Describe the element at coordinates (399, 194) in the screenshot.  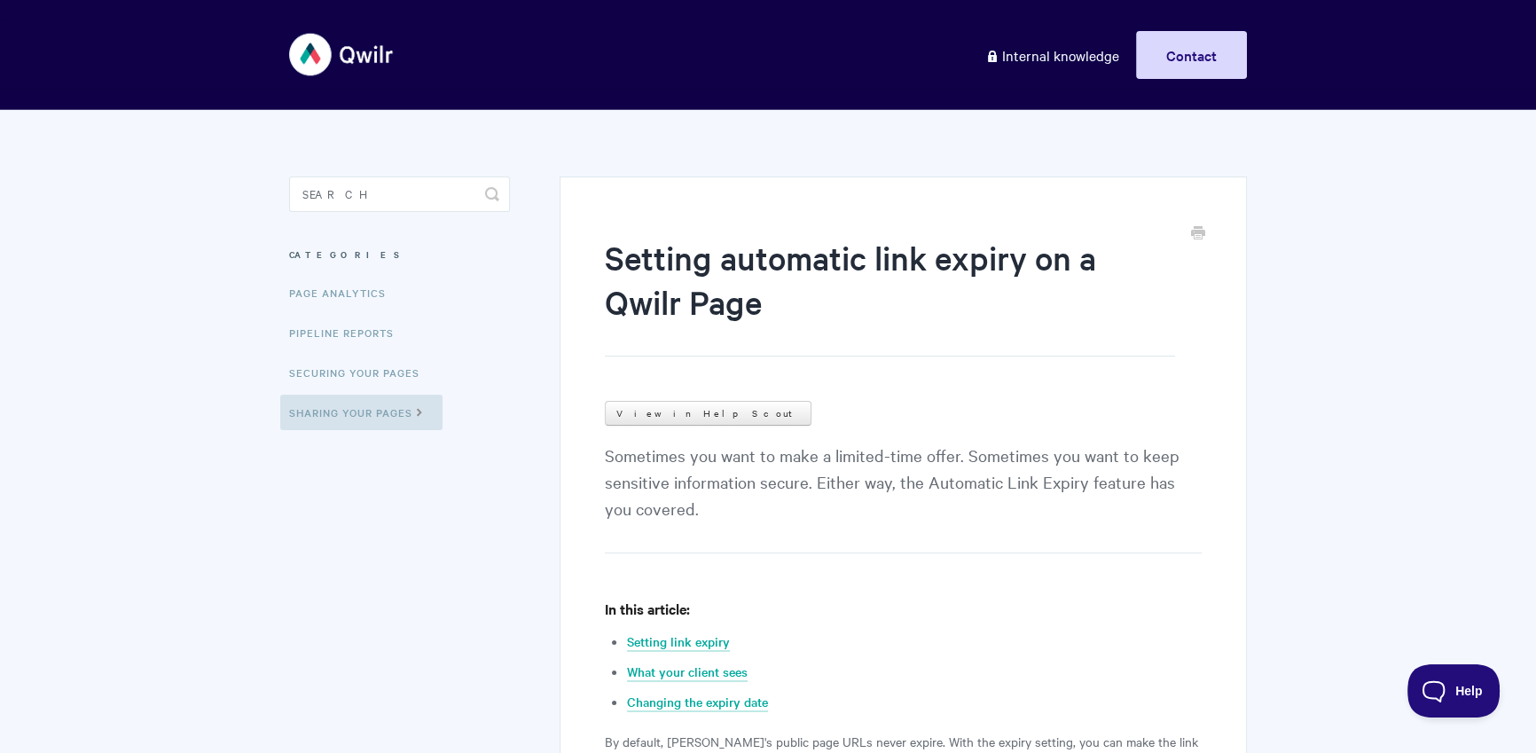
I see `input: Search` at that location.